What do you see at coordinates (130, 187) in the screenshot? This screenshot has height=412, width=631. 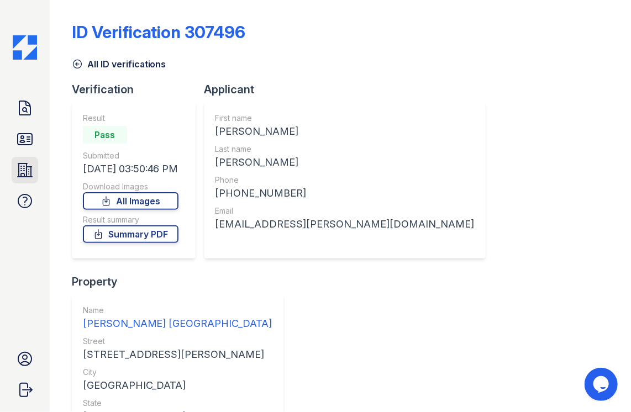 I see `div: Download Images` at bounding box center [130, 187].